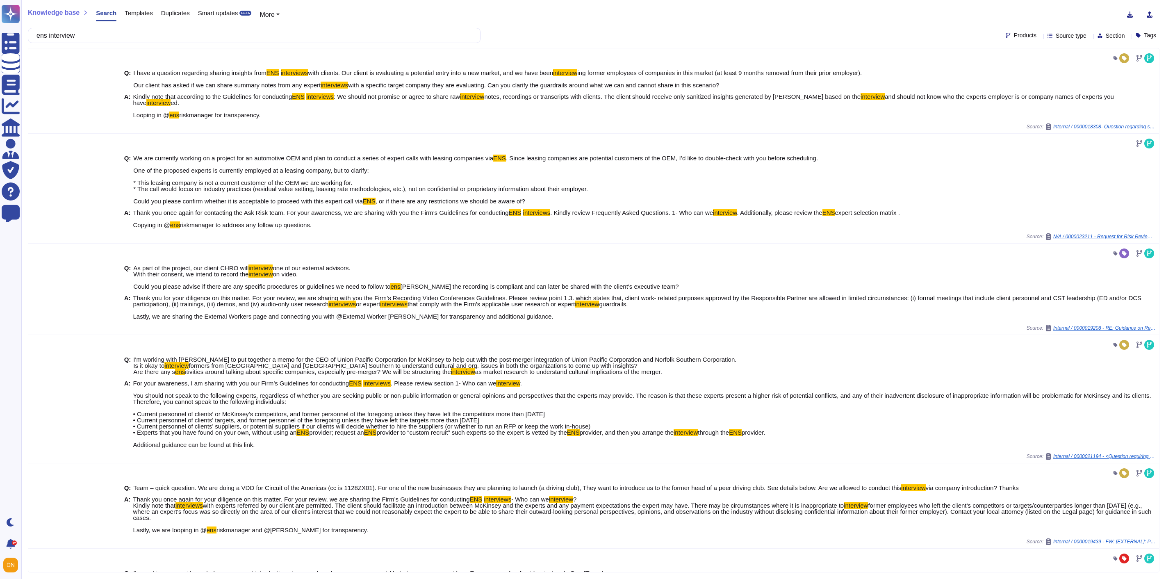 Image resolution: width=1166 pixels, height=579 pixels. I want to click on span: Duplicates, so click(176, 13).